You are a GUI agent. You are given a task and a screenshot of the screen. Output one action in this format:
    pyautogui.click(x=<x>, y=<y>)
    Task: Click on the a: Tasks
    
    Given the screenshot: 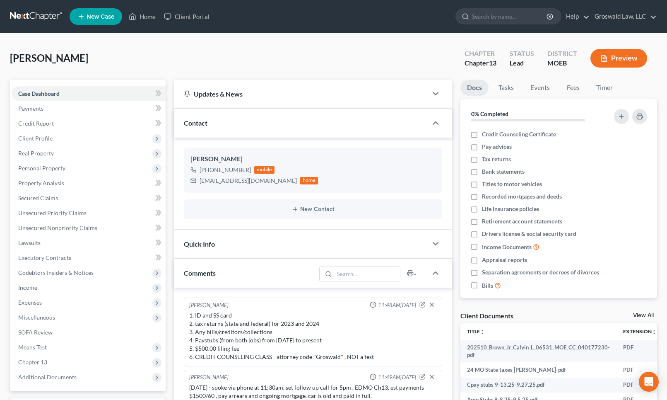 What is the action you would take?
    pyautogui.click(x=506, y=87)
    